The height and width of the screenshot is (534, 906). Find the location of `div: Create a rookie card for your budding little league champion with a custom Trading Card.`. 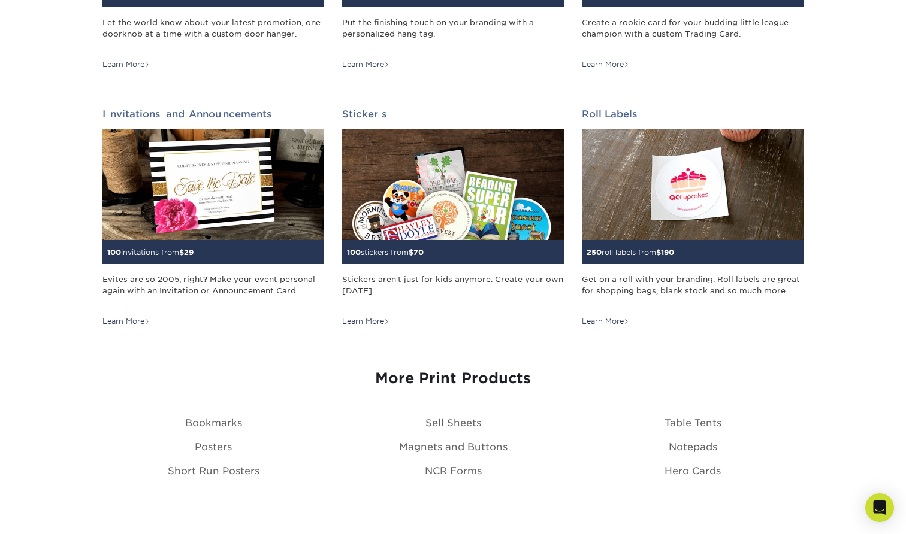

div: Create a rookie card for your budding little league champion with a custom Trading Card. is located at coordinates (693, 34).